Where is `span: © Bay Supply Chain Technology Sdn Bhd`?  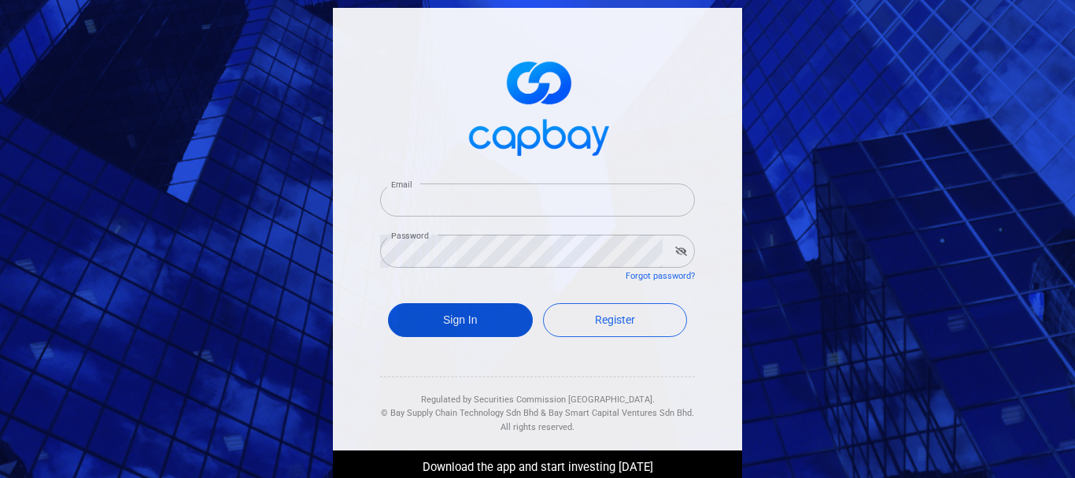 span: © Bay Supply Chain Technology Sdn Bhd is located at coordinates (459, 412).